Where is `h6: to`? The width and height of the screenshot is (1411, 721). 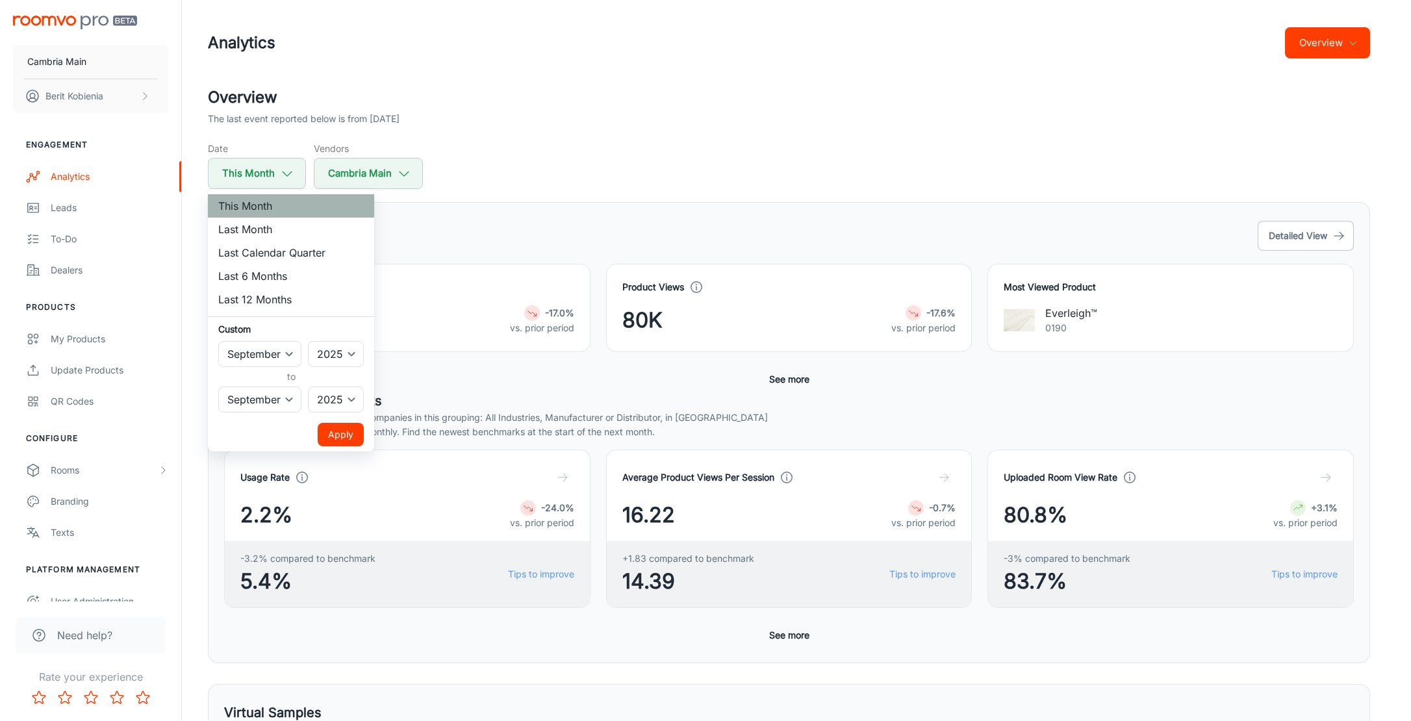
h6: to is located at coordinates (291, 377).